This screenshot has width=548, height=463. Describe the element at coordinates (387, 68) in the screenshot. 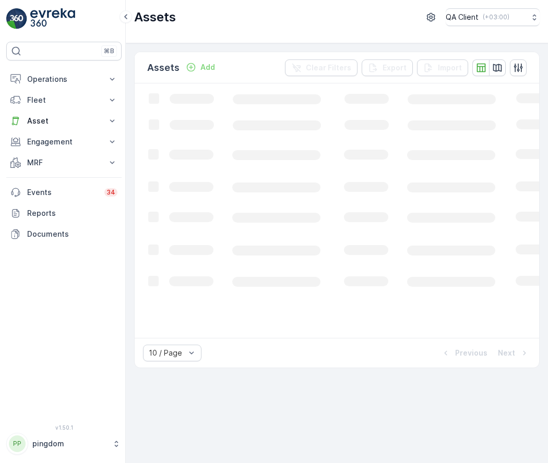

I see `button: Export` at that location.